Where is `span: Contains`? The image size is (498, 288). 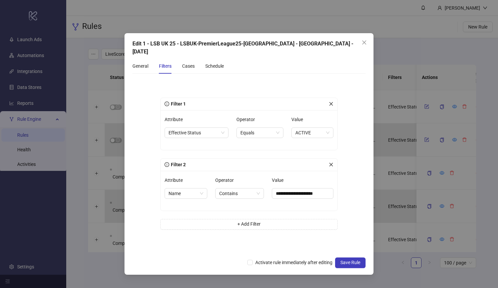
span: Contains is located at coordinates (240, 193).